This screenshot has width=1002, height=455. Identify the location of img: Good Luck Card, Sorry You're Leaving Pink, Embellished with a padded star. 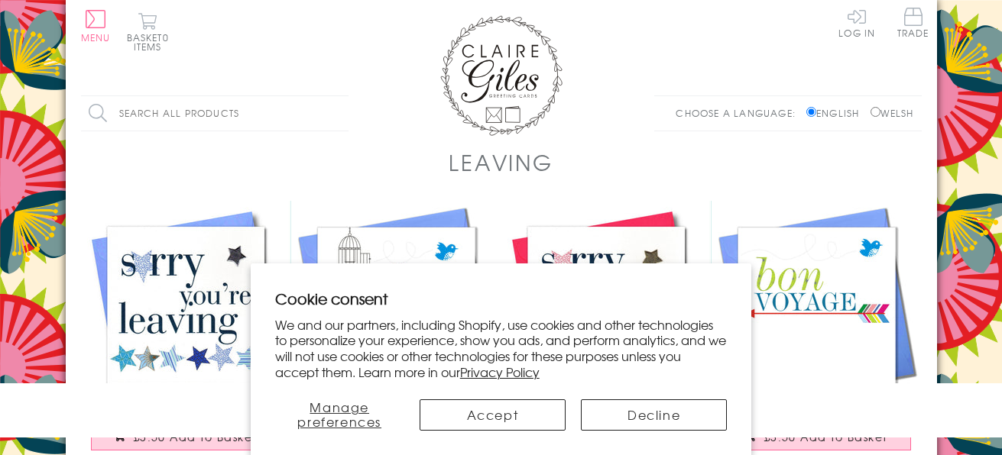
(606, 306).